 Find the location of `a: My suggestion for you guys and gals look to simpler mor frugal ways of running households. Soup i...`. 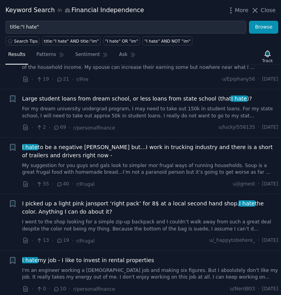

a: My suggestion for you guys and gals look to simpler mor frugal ways of running households. Soup i... is located at coordinates (151, 169).